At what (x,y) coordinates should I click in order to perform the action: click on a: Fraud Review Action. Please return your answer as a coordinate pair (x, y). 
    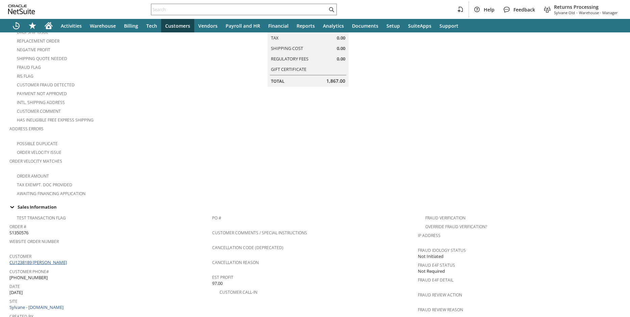
    Looking at the image, I should click on (439, 295).